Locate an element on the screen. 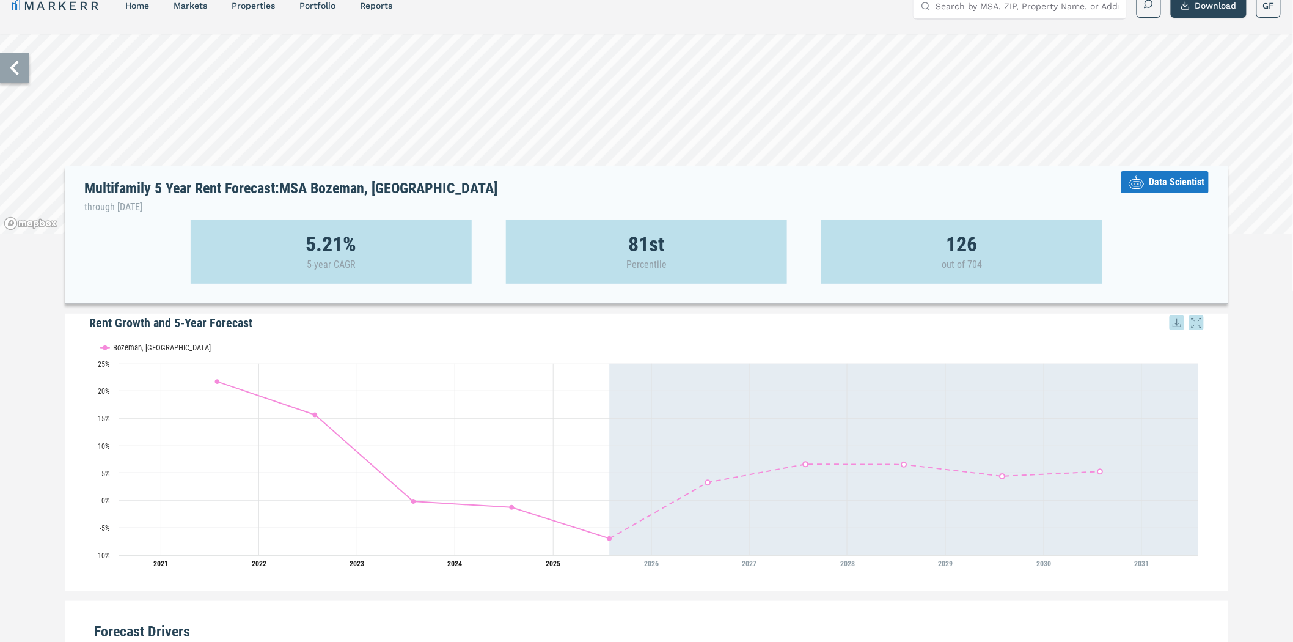 The width and height of the screenshot is (1293, 642). div: Rent Growth and 5-Year Forecast. Highcharts interactive chart. is located at coordinates (647, 454).